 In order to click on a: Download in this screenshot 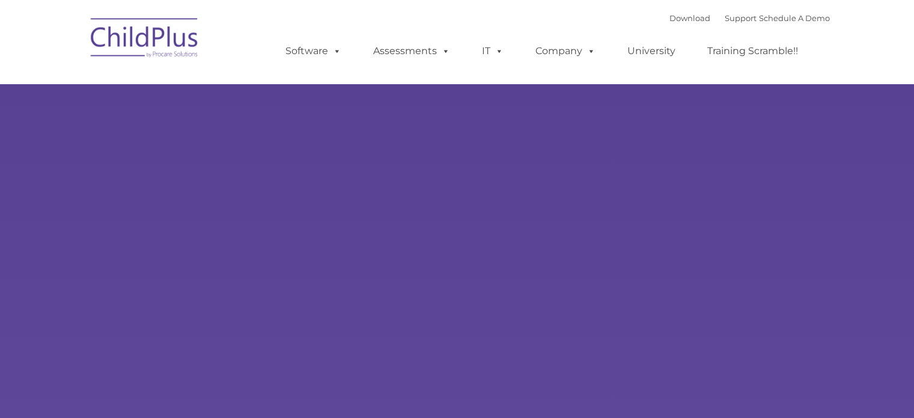, I will do `click(690, 18)`.